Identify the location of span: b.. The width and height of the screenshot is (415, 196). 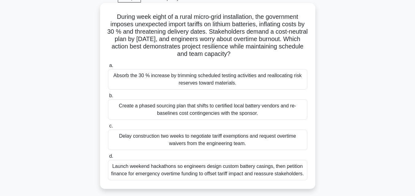
(111, 95).